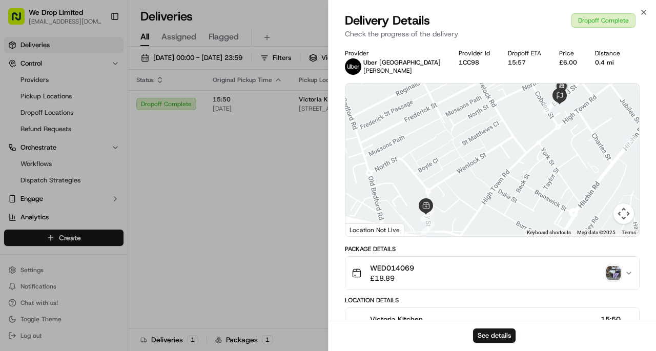  Describe the element at coordinates (608, 62) in the screenshot. I see `div: 0.4 mi` at that location.